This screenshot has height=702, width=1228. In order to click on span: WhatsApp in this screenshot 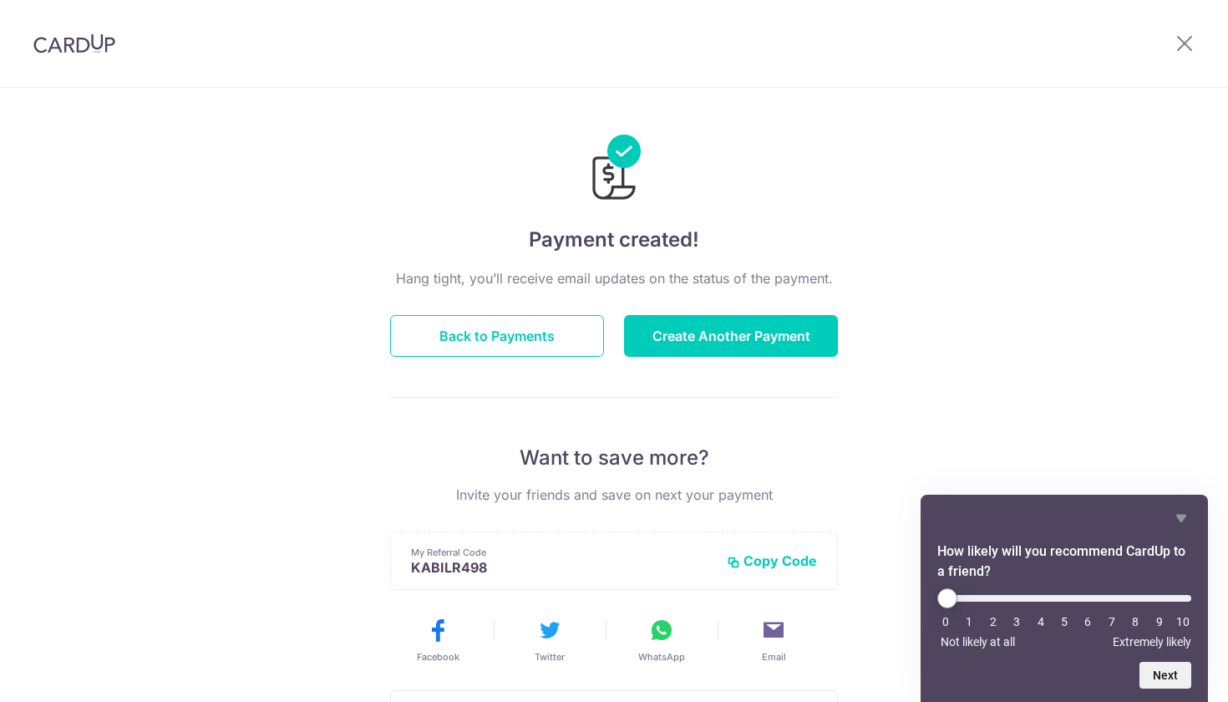, I will do `click(662, 657)`.